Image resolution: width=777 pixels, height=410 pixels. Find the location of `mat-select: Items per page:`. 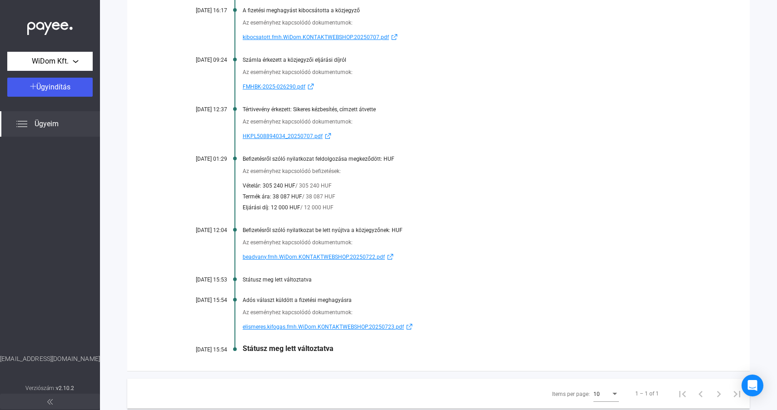

mat-select: Items per page: is located at coordinates (606, 394).